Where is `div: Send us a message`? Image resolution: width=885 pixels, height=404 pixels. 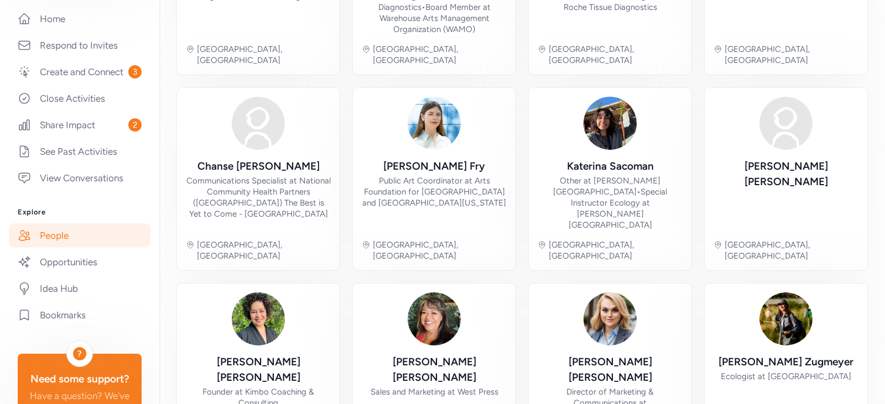 div: Send us a message is located at coordinates (103, 164).